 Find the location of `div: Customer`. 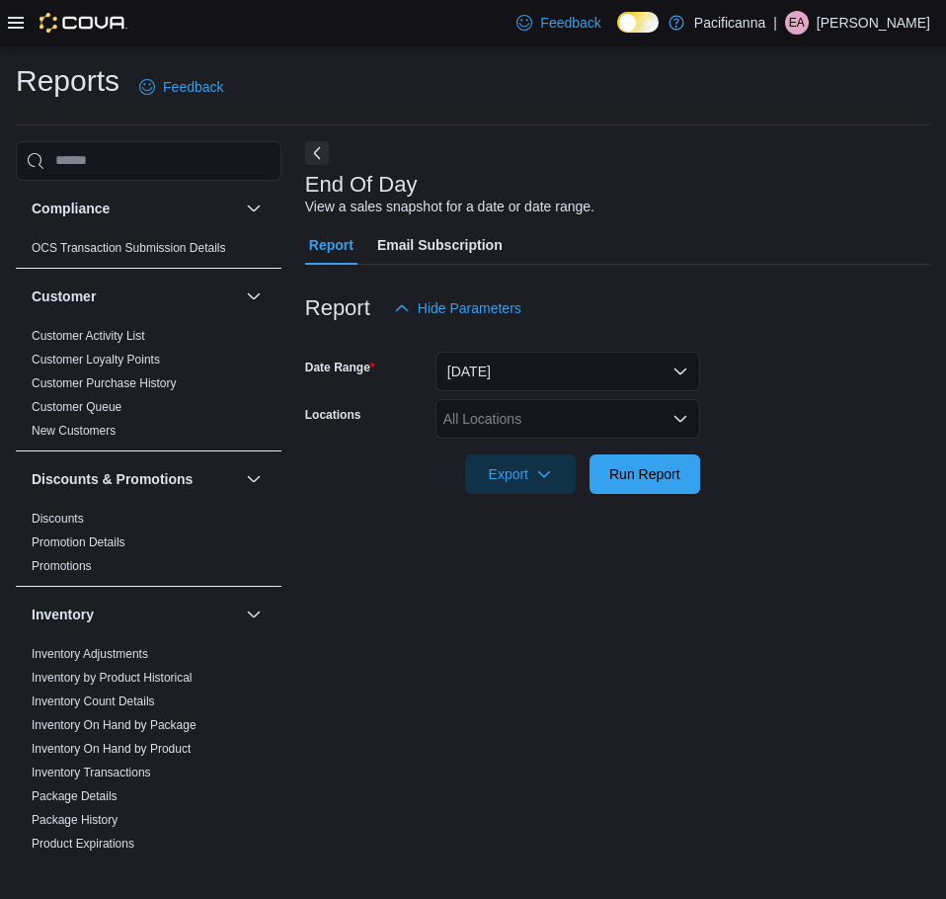

div: Customer is located at coordinates (148, 387).